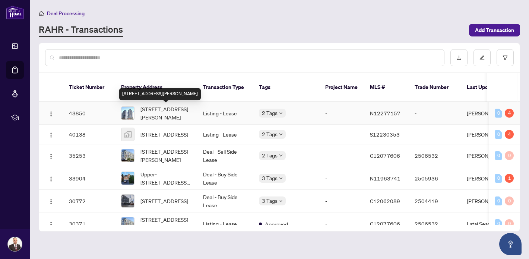 The width and height of the screenshot is (529, 259). Describe the element at coordinates (15, 12) in the screenshot. I see `img: logo` at that location.